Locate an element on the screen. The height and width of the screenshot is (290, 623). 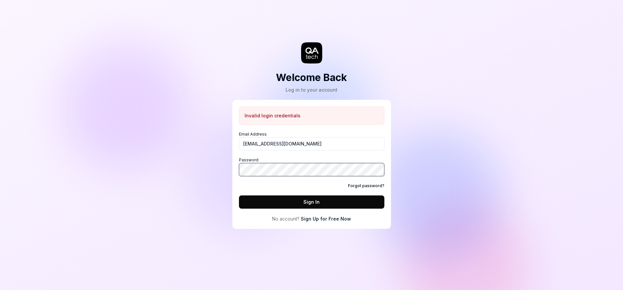
input: Password is located at coordinates (312, 170).